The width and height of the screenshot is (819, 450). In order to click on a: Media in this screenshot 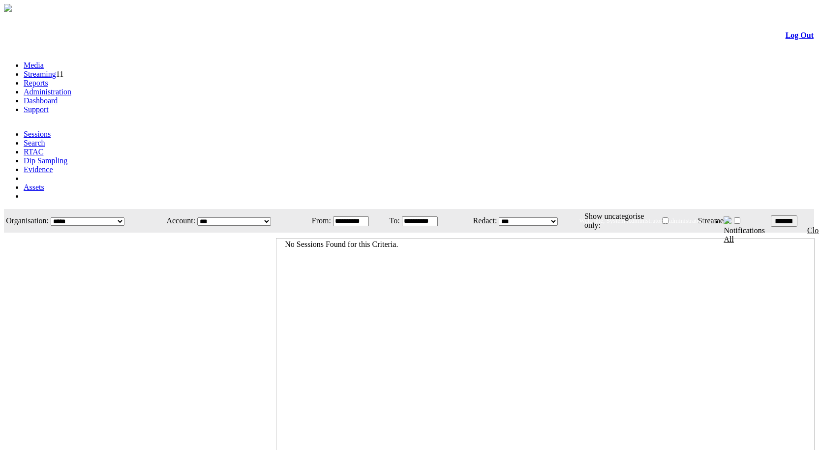, I will do `click(33, 65)`.